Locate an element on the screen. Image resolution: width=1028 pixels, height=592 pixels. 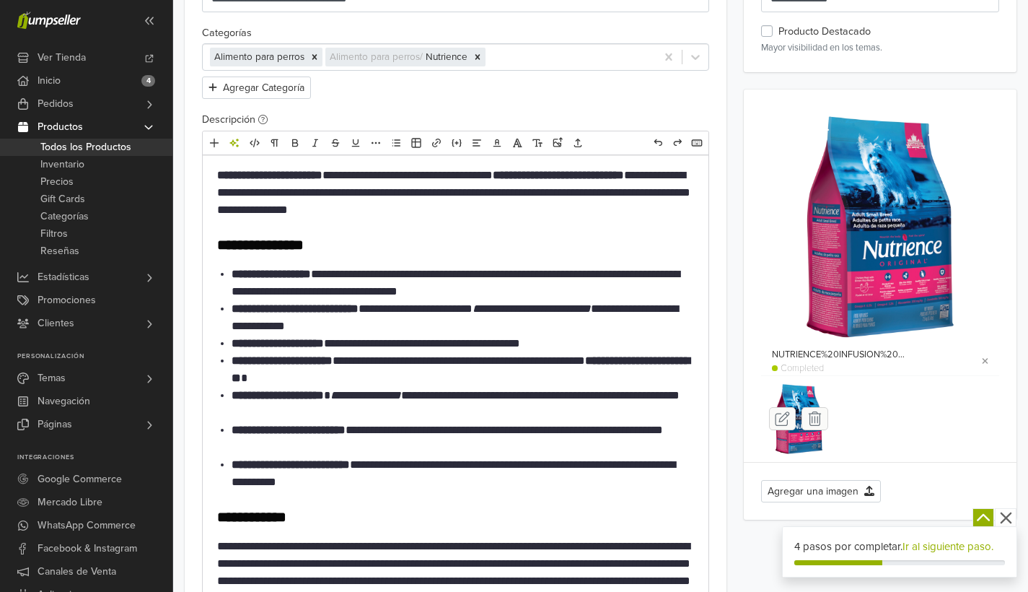
span: Precios is located at coordinates (57, 182).